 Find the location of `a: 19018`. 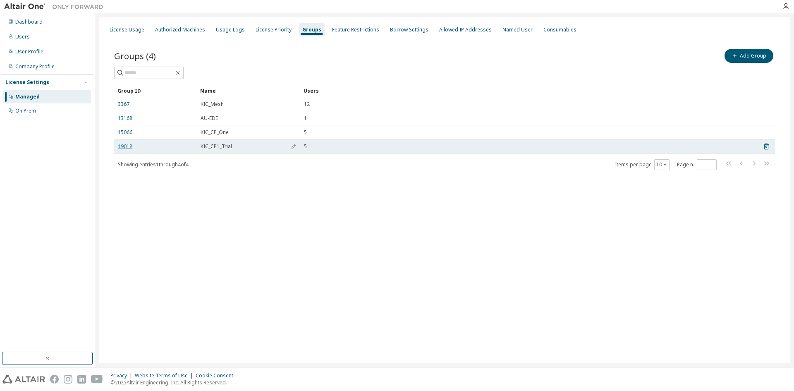

a: 19018 is located at coordinates (125, 146).